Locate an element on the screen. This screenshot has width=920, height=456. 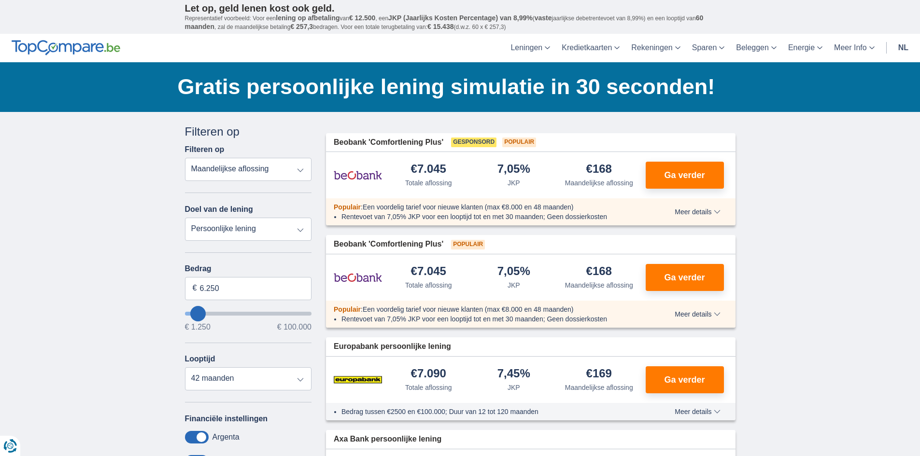
label: Doel van de lening is located at coordinates (219, 210).